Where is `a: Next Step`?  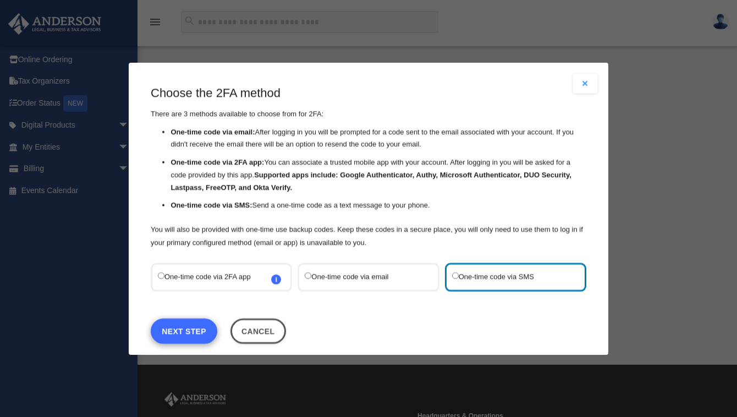
a: Next Step is located at coordinates (184, 331).